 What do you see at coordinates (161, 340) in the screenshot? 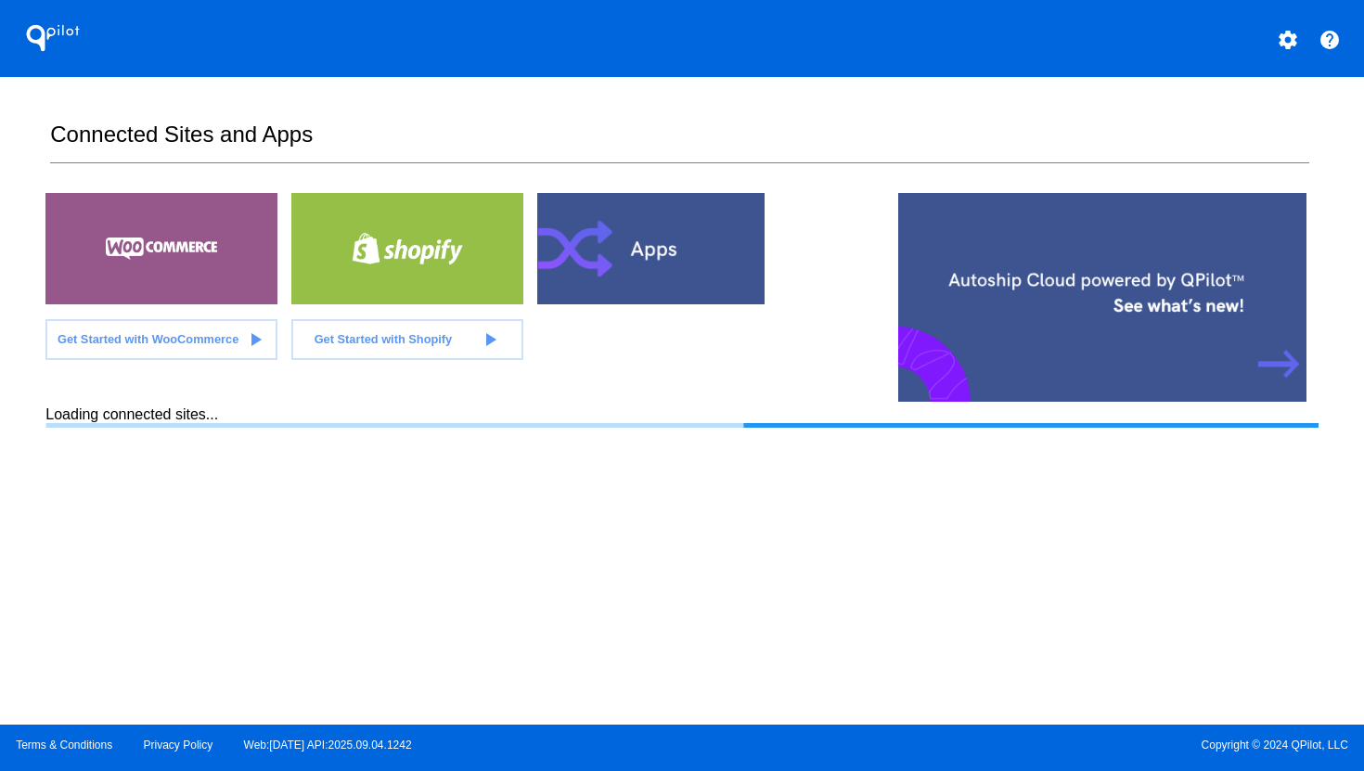
I see `a: Get Started with WooCommerce` at bounding box center [161, 340].